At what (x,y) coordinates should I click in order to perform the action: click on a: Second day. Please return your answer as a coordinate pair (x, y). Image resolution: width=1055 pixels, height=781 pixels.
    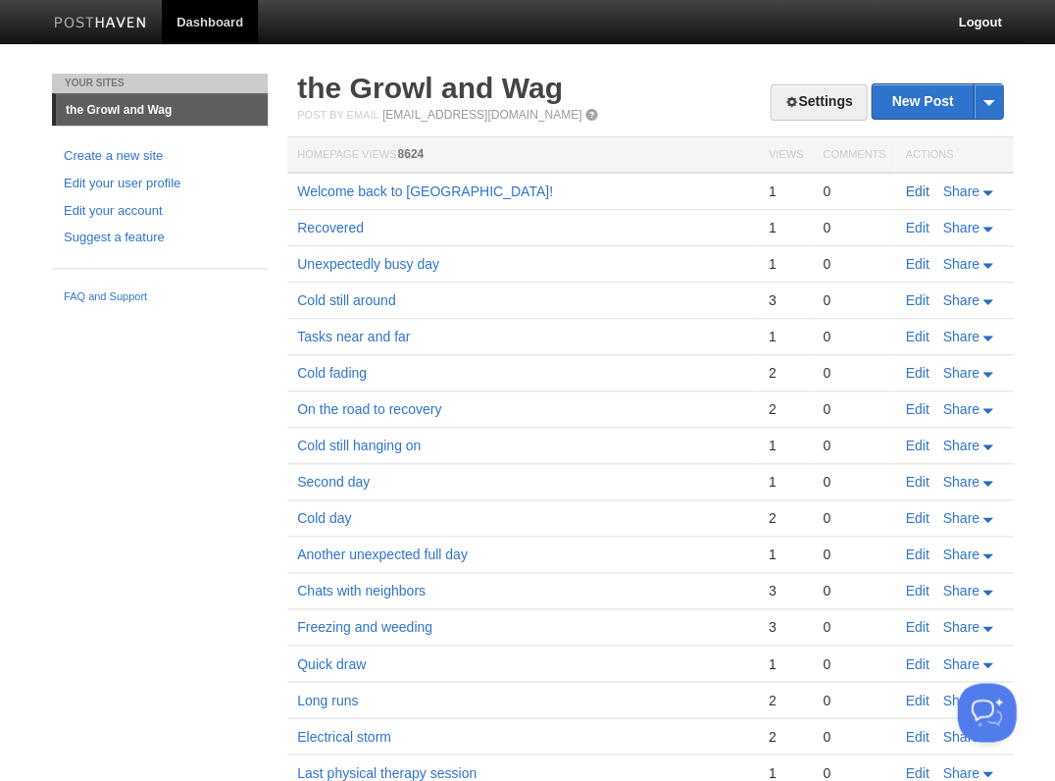
    Looking at the image, I should click on (333, 481).